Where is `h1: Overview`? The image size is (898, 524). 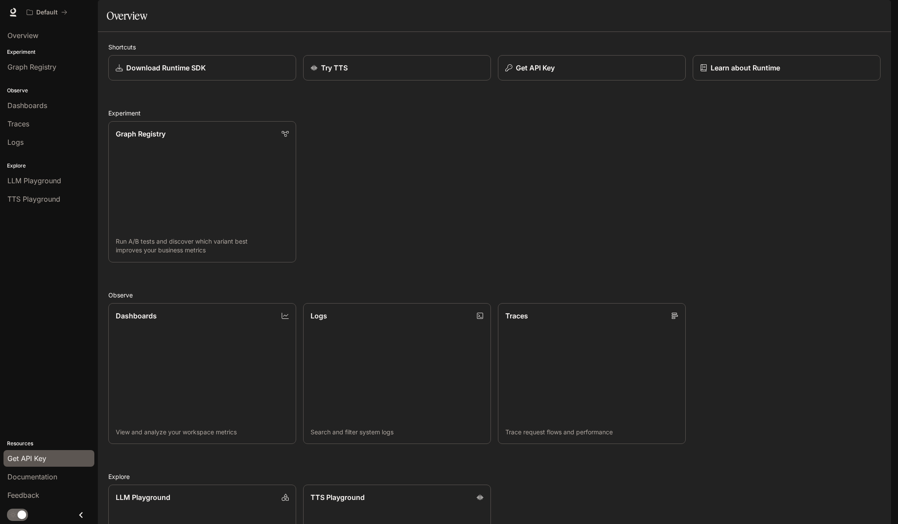 h1: Overview is located at coordinates (127, 16).